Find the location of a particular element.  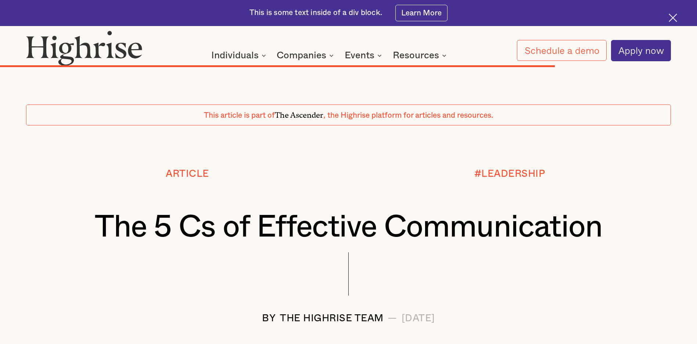

div: BY is located at coordinates (268, 319).